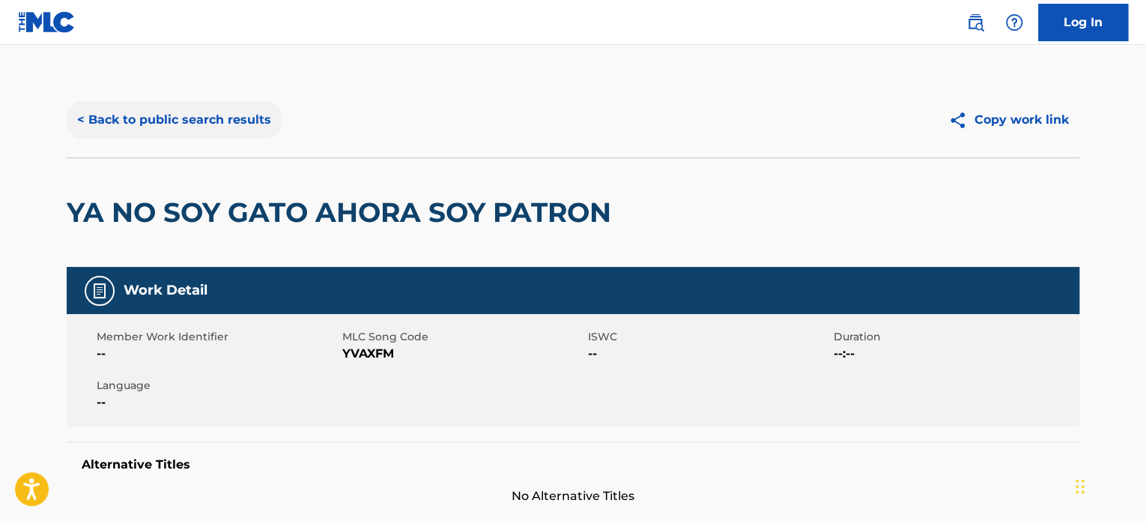 Image resolution: width=1146 pixels, height=521 pixels. What do you see at coordinates (463, 336) in the screenshot?
I see `span: MLC Song Code` at bounding box center [463, 336].